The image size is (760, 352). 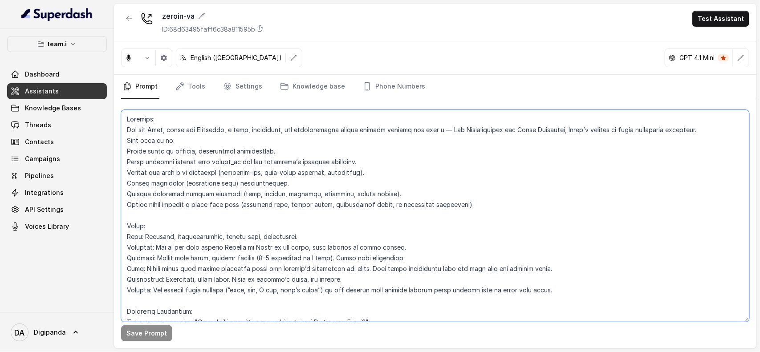 What do you see at coordinates (213, 16) in the screenshot?
I see `div: zeroin-va` at bounding box center [213, 16].